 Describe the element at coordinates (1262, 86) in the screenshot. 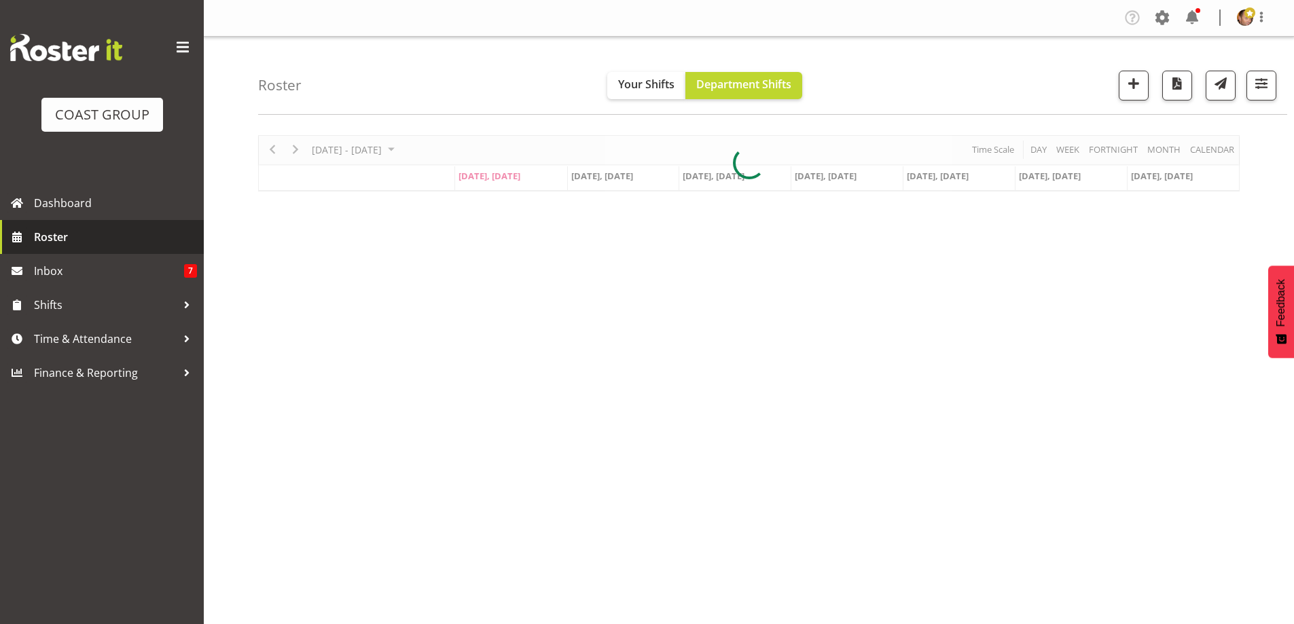

I see `button: Filter Shifts` at that location.